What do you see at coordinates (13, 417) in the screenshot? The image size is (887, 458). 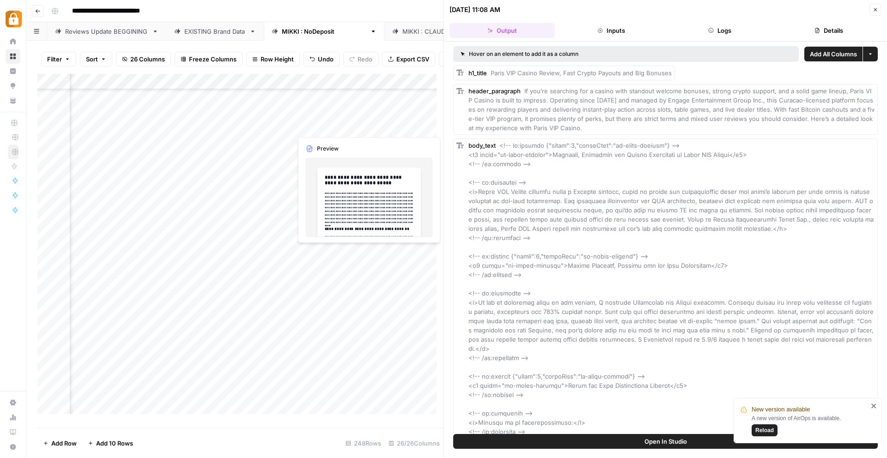 I see `a: Usage` at bounding box center [13, 417].